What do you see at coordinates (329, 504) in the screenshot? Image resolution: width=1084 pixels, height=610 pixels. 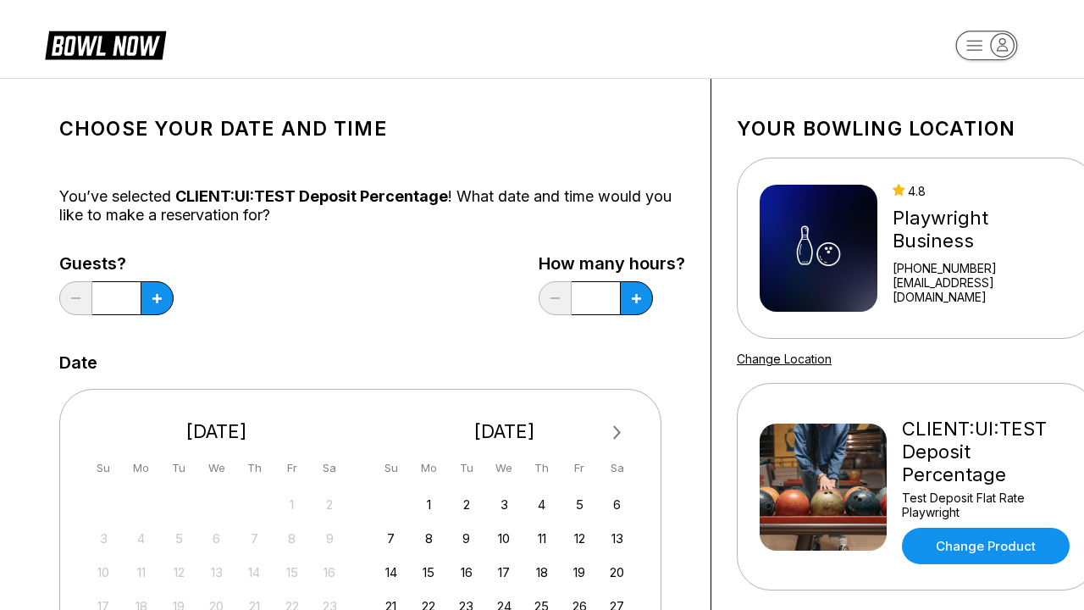 I see `div: Not available Saturday, August 2nd, 2025` at bounding box center [329, 504].